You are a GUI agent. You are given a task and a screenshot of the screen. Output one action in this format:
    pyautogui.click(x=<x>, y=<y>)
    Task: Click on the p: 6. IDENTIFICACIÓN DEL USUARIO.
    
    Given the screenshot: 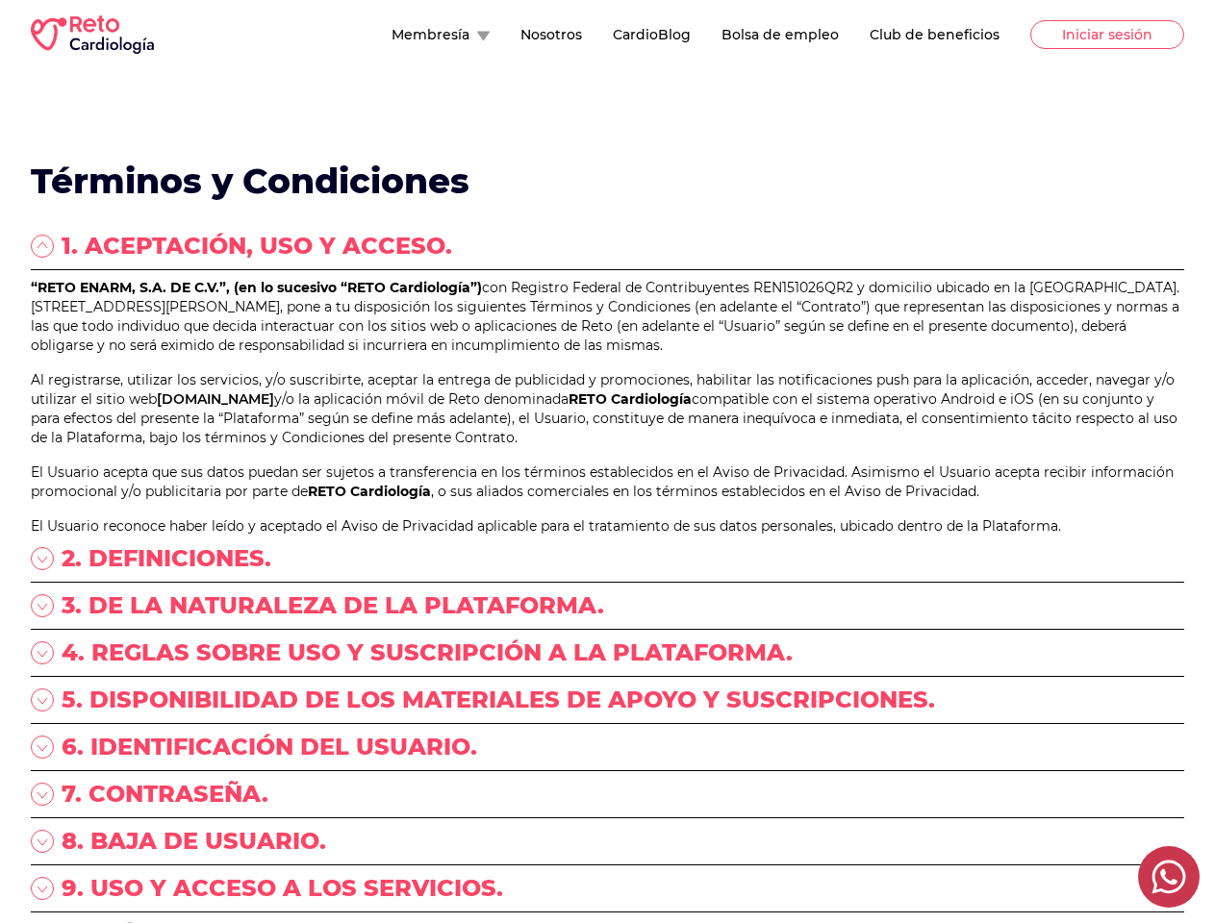 What is the action you would take?
    pyautogui.click(x=269, y=747)
    